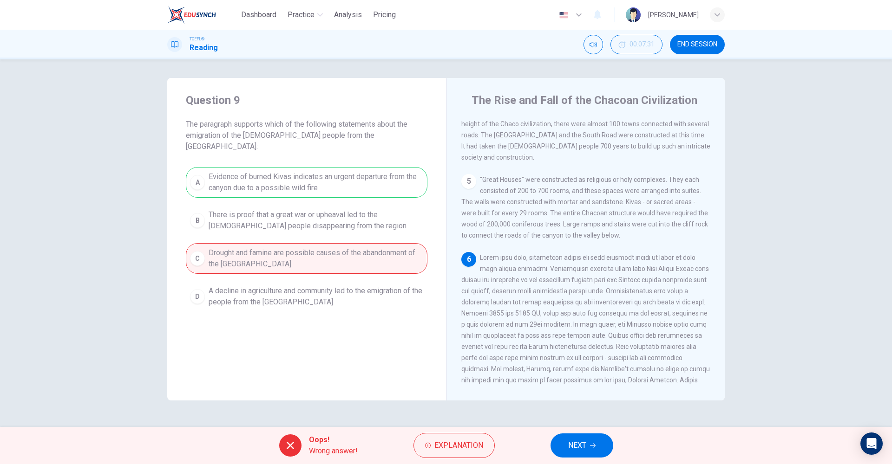 The image size is (892, 464). What do you see at coordinates (636, 45) in the screenshot?
I see `button: 00:07:31` at bounding box center [636, 45].